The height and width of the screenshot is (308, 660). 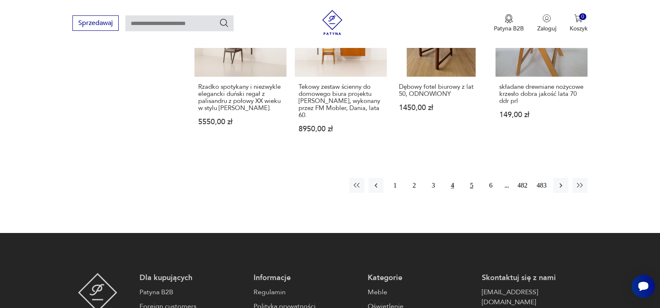 I want to click on img: Ikonka użytkownika, so click(x=547, y=18).